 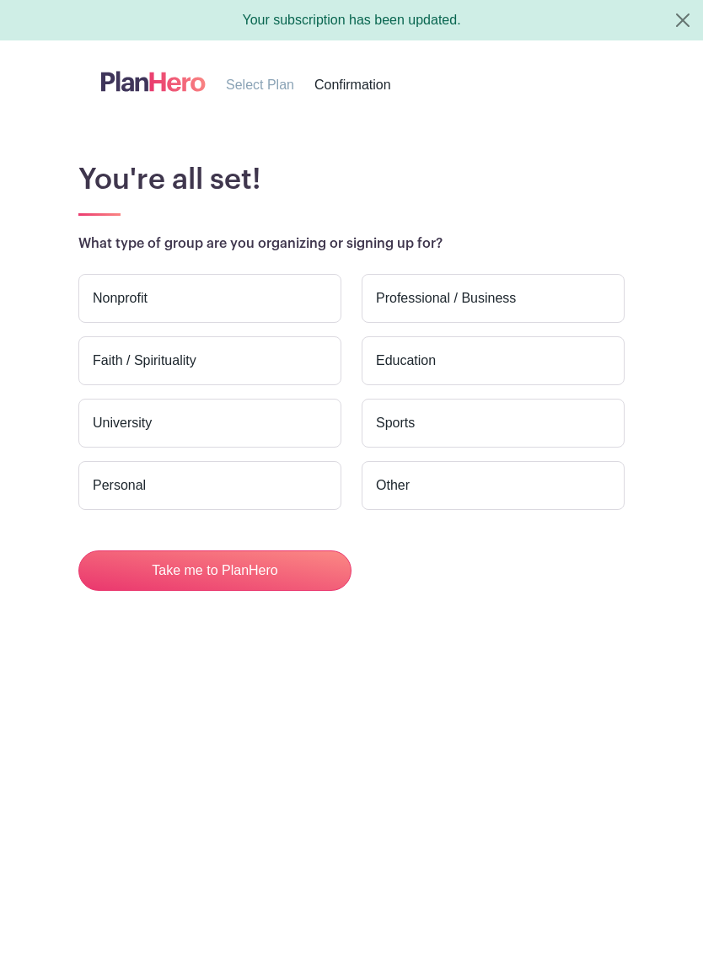 What do you see at coordinates (493, 423) in the screenshot?
I see `label: Sports` at bounding box center [493, 423].